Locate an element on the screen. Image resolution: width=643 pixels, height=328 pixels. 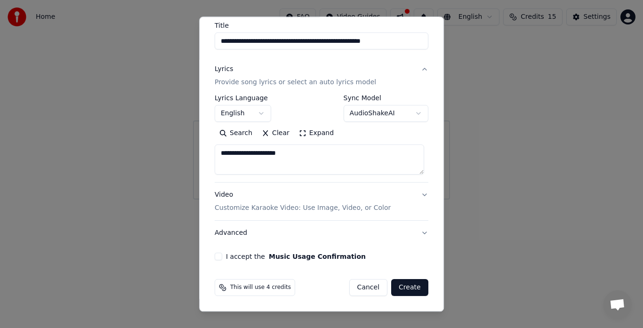
button: Create is located at coordinates (410, 288).